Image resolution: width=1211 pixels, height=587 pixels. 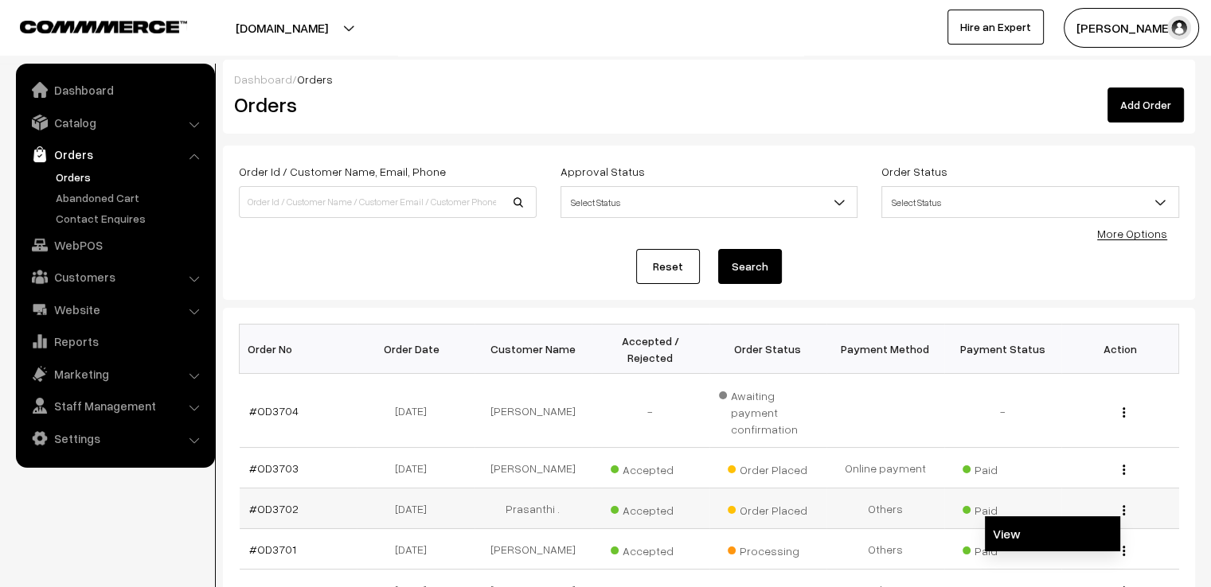 I want to click on th: Order No, so click(x=299, y=349).